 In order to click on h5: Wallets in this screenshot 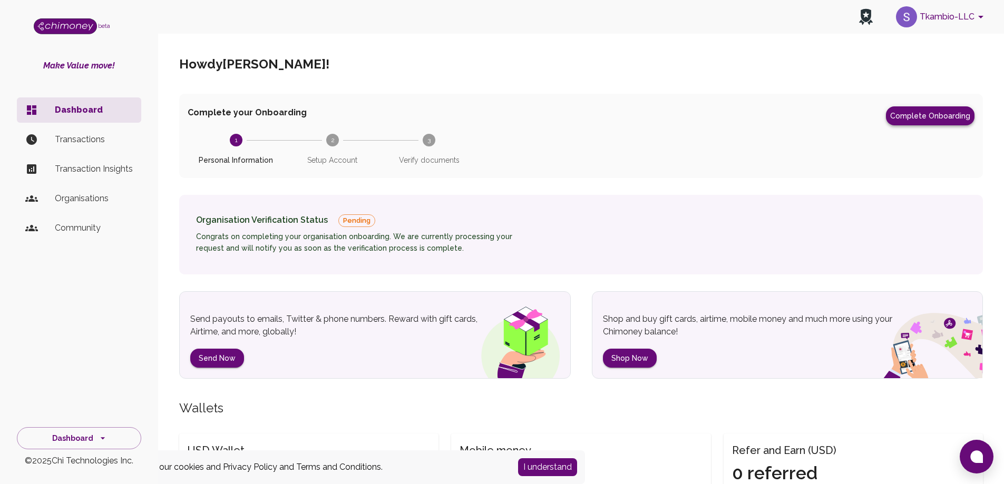, I will do `click(581, 408)`.